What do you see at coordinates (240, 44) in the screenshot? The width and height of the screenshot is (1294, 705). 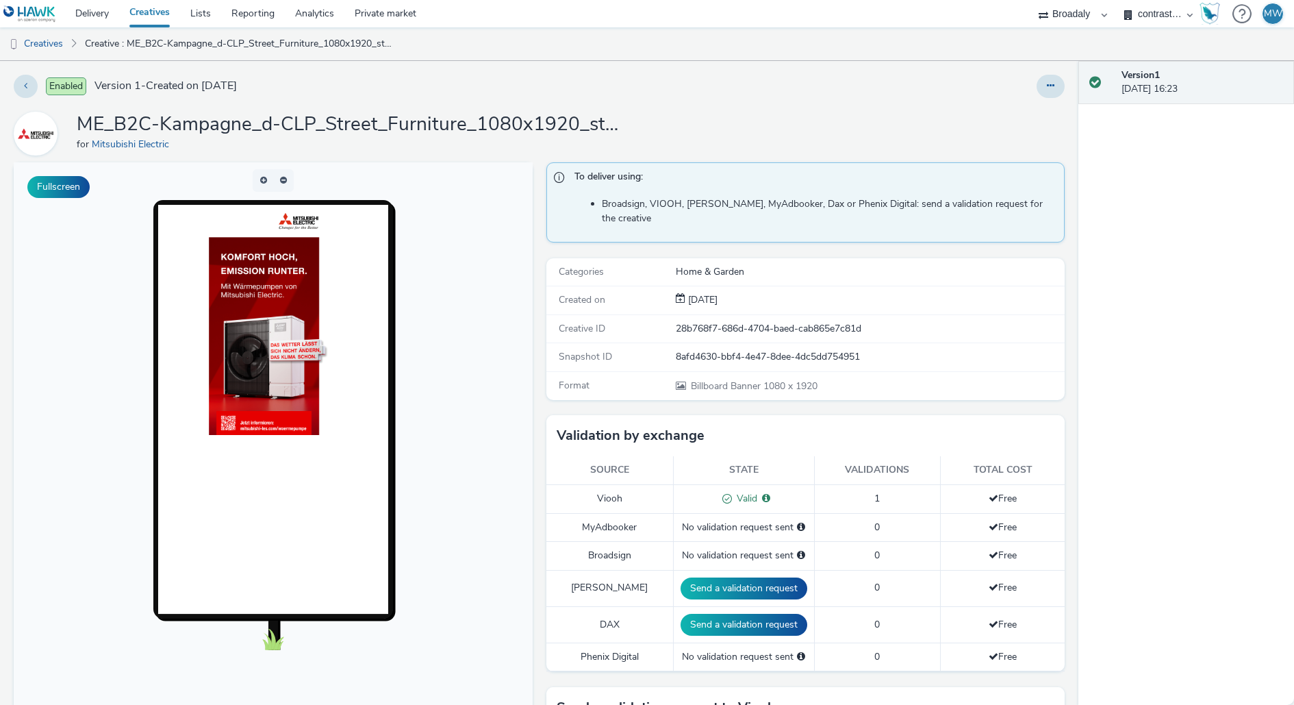 I see `a: Creative : ME_B2C-Kampagne_d-CLP_Street_Furniture_1080x1920_static` at bounding box center [240, 44].